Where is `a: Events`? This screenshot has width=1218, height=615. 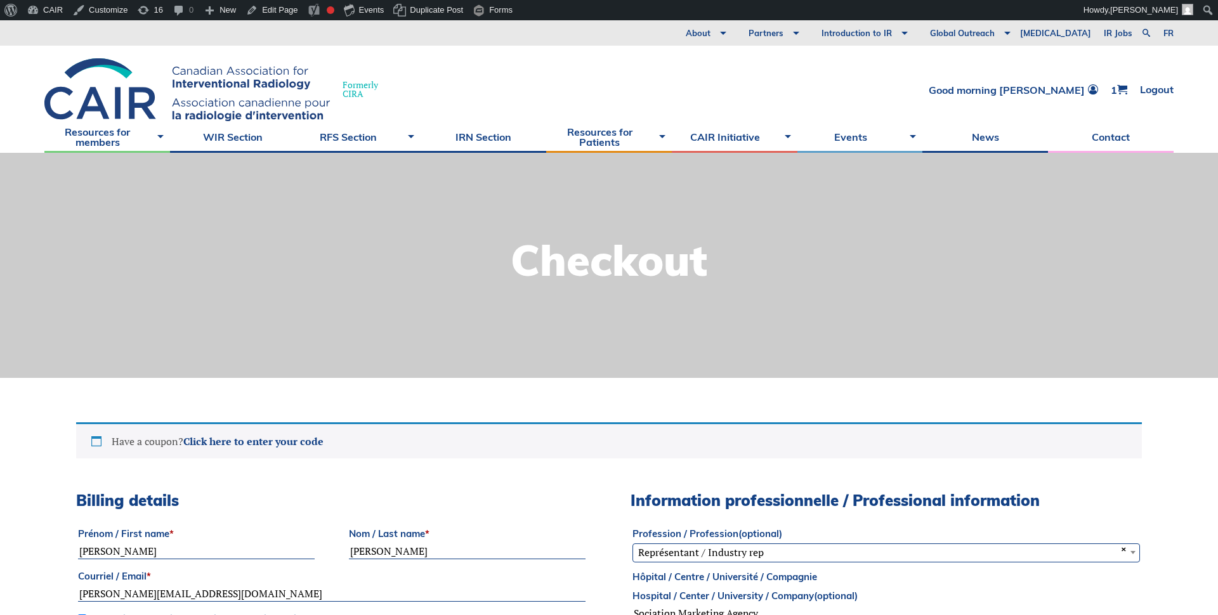
a: Events is located at coordinates (860, 137).